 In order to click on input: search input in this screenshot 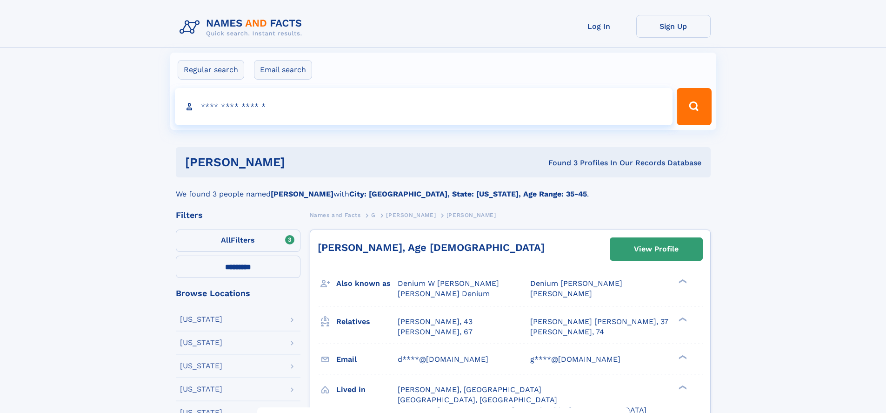, I will do `click(424, 107)`.